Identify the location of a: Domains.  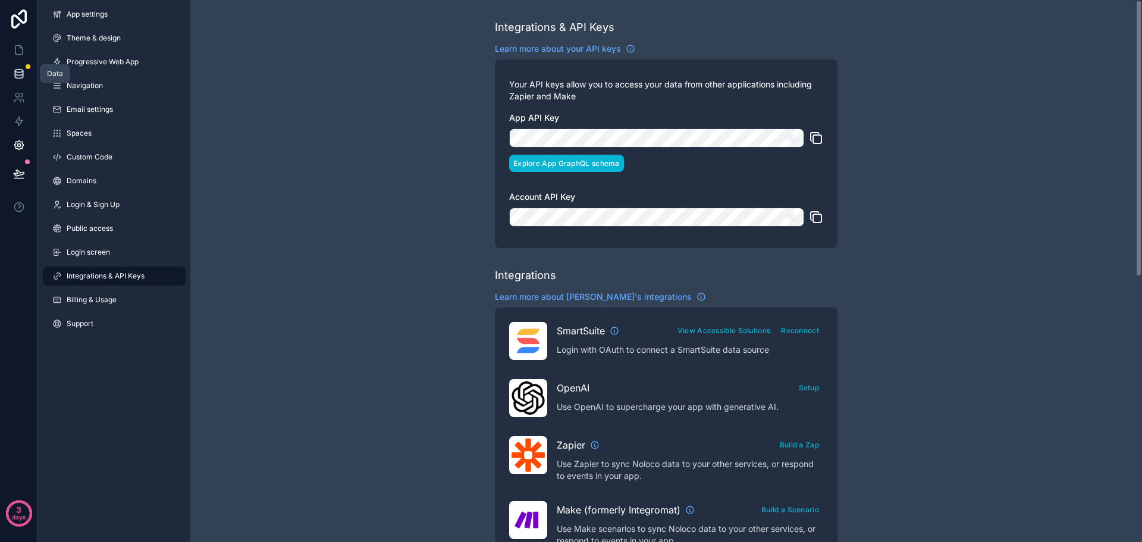
(114, 181).